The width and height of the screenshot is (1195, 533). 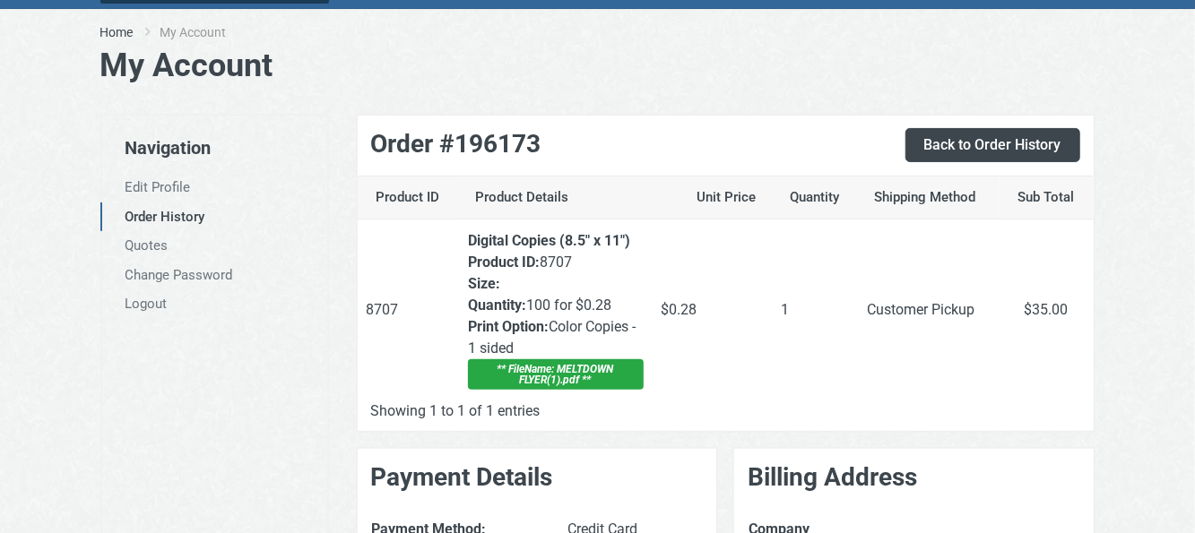 I want to click on td: 1, so click(x=815, y=310).